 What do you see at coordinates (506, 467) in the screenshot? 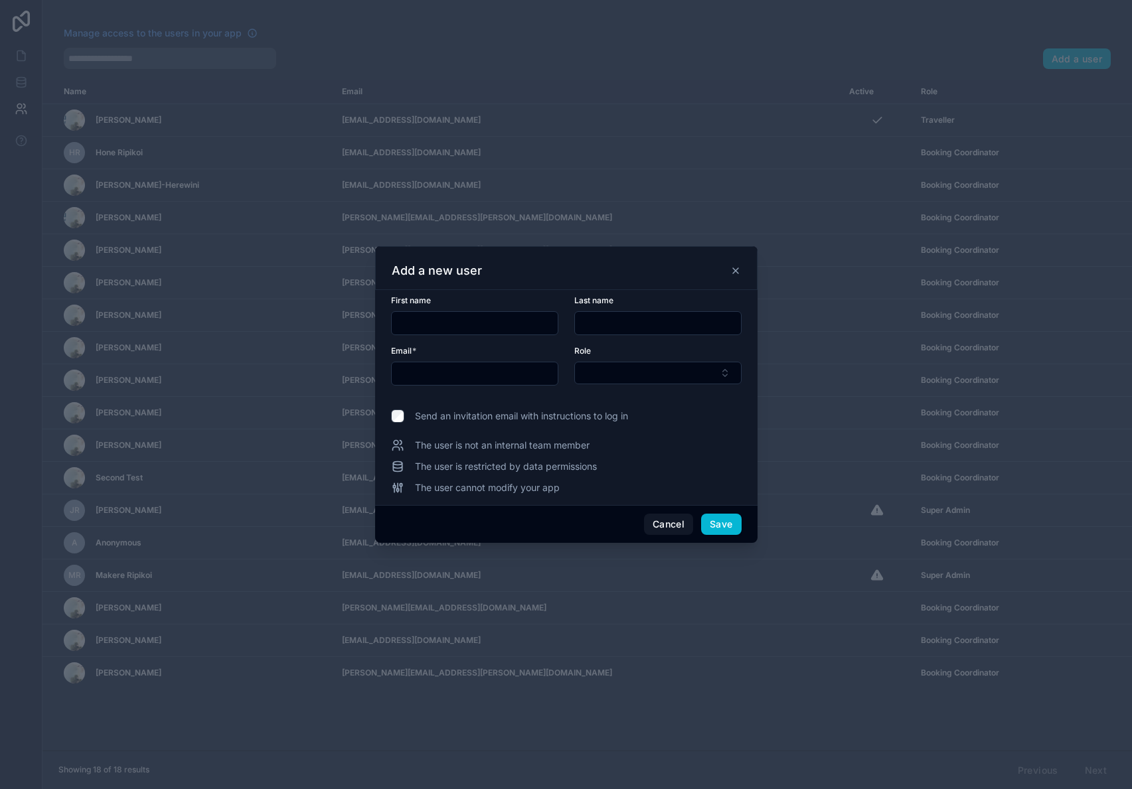
I see `span: The user is restricted by data permissions` at bounding box center [506, 467].